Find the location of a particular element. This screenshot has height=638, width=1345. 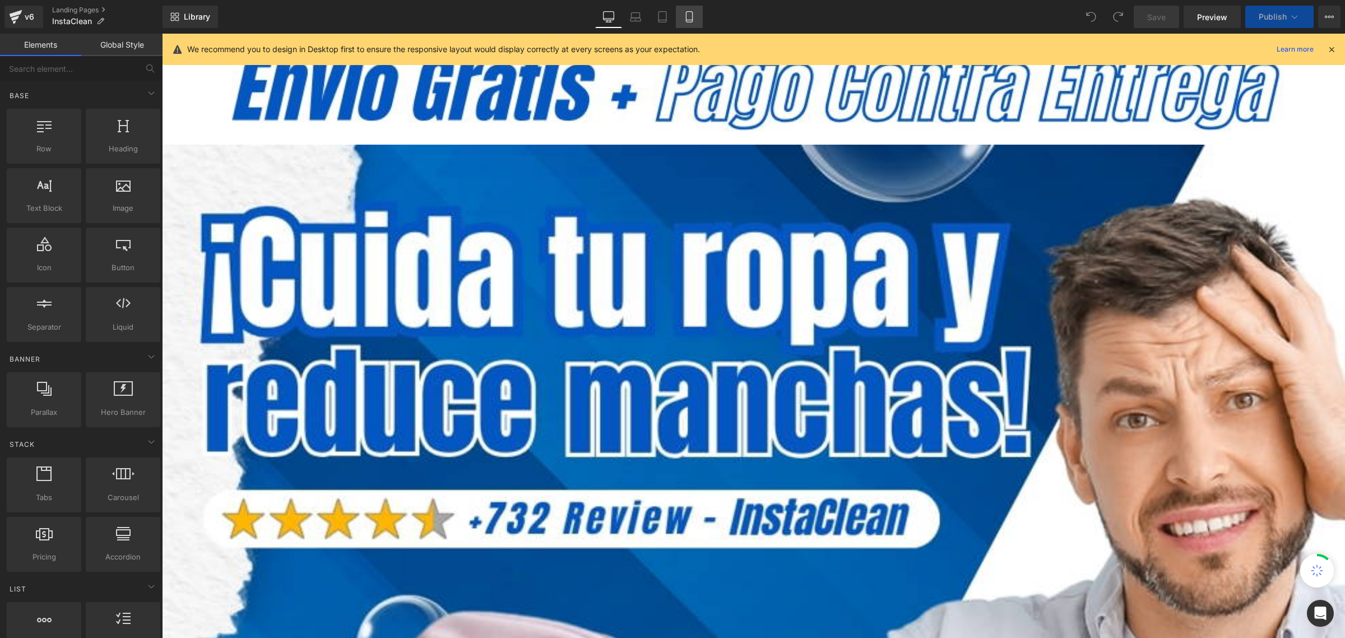

a: Desktop is located at coordinates (609, 17).